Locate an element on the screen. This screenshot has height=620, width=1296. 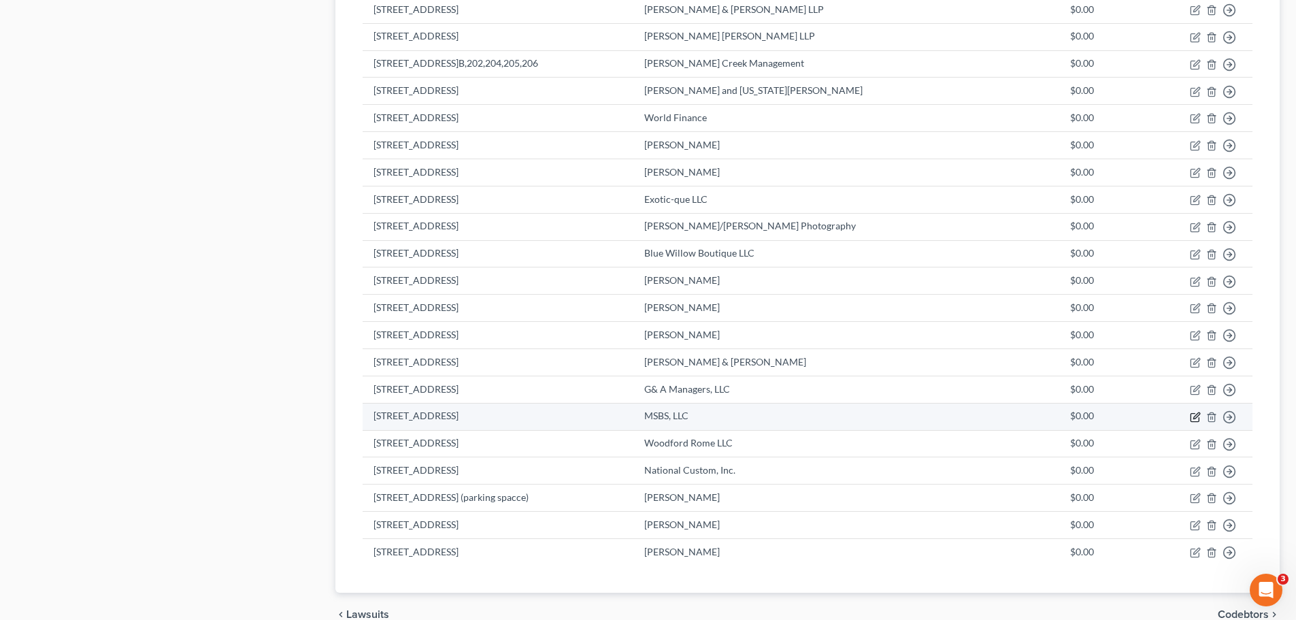
span: Codebtors is located at coordinates (1243, 614).